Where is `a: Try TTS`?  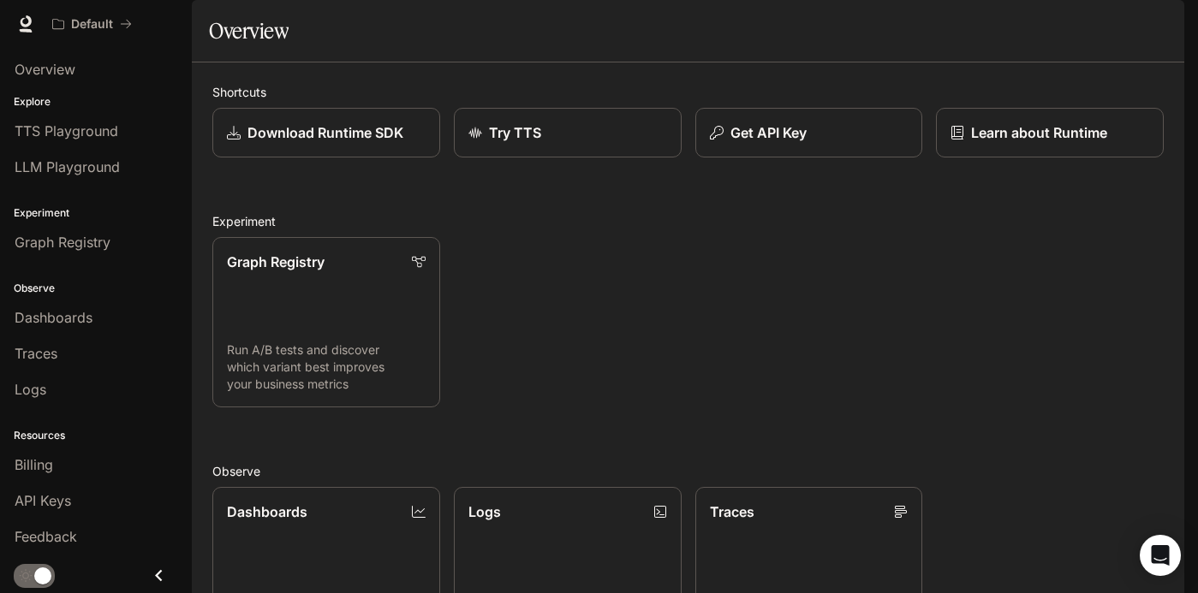 a: Try TTS is located at coordinates (568, 133).